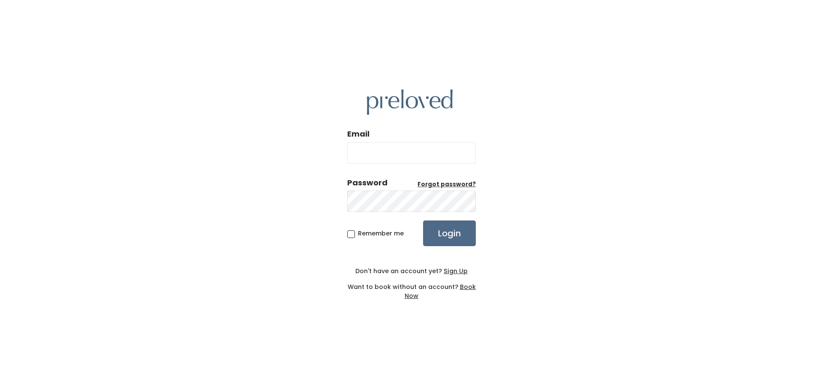 The height and width of the screenshot is (390, 823). What do you see at coordinates (447, 185) in the screenshot?
I see `a: Forgot password?` at bounding box center [447, 185].